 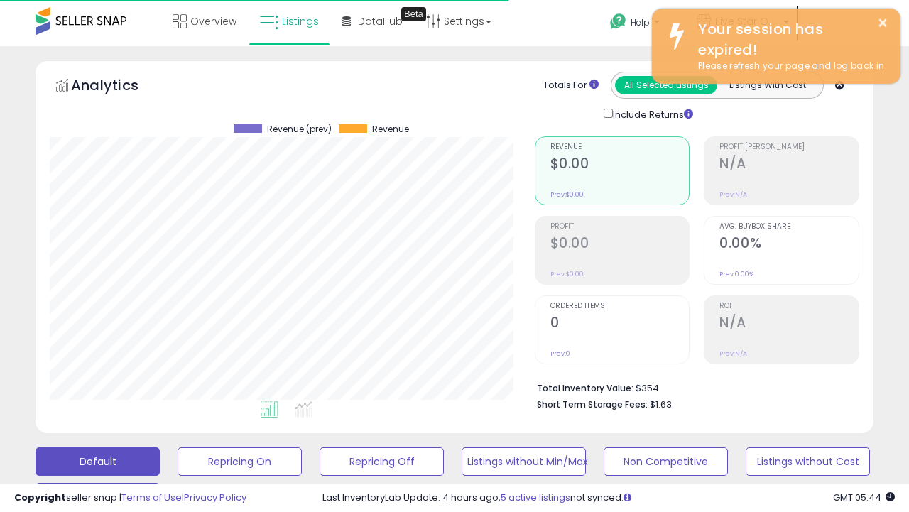 I want to click on span: Help, so click(x=640, y=22).